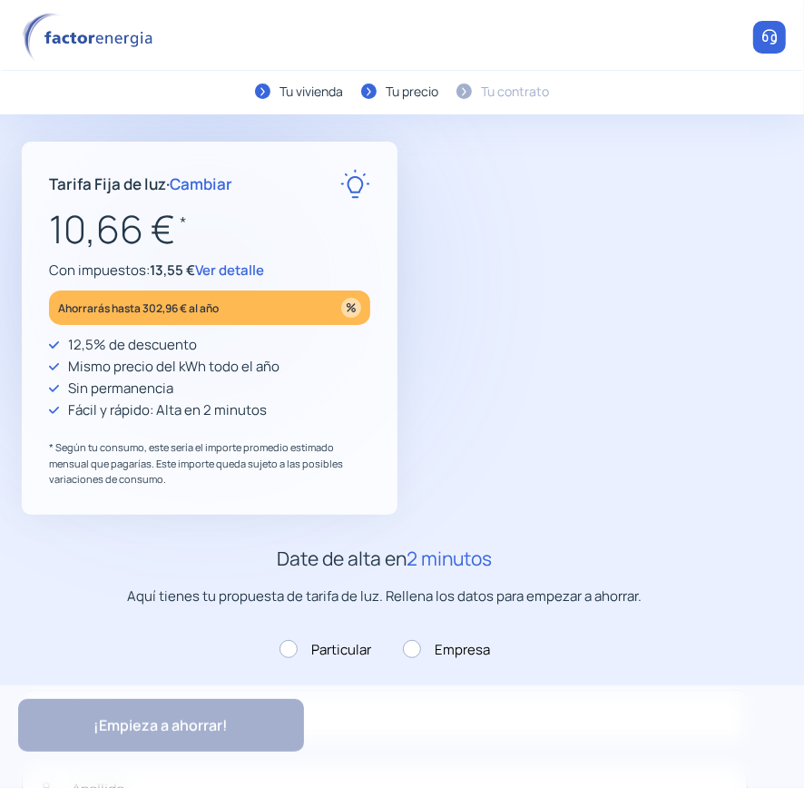  I want to click on span: Ver detalle, so click(230, 270).